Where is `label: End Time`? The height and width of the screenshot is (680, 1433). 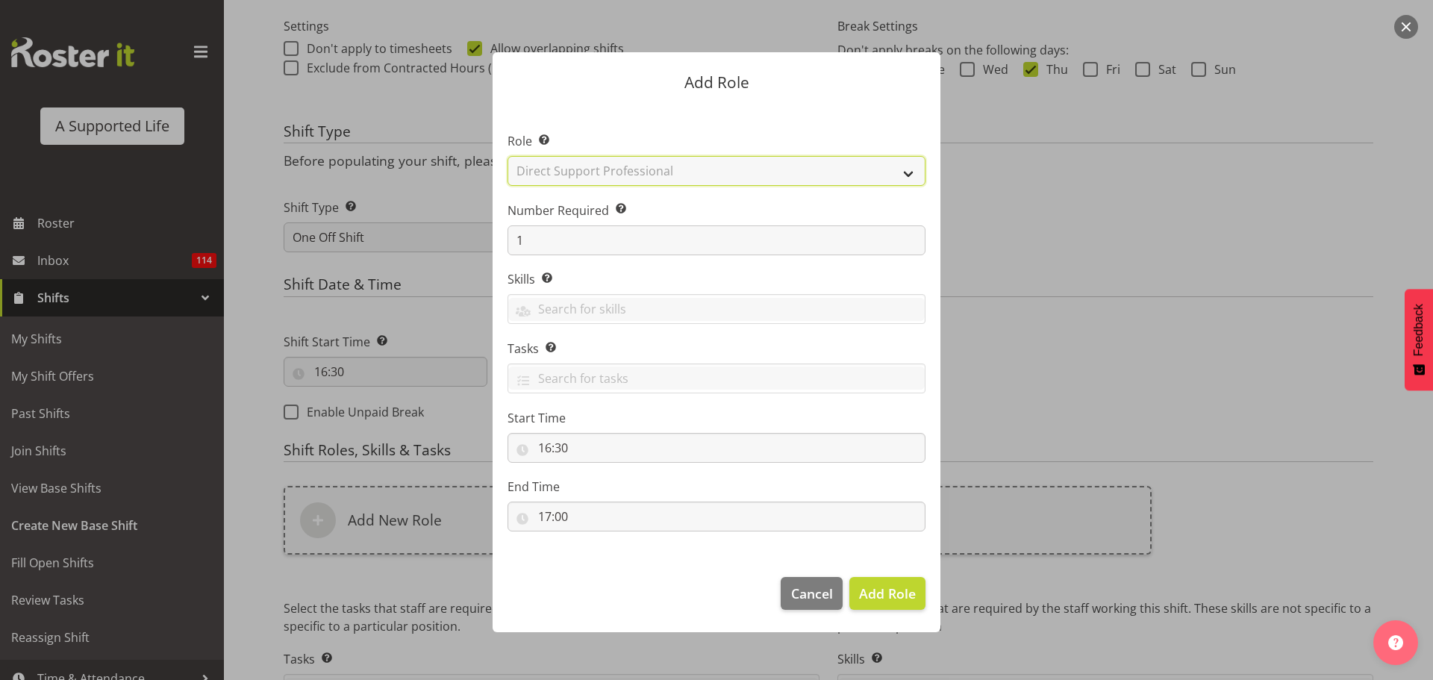 label: End Time is located at coordinates (717, 487).